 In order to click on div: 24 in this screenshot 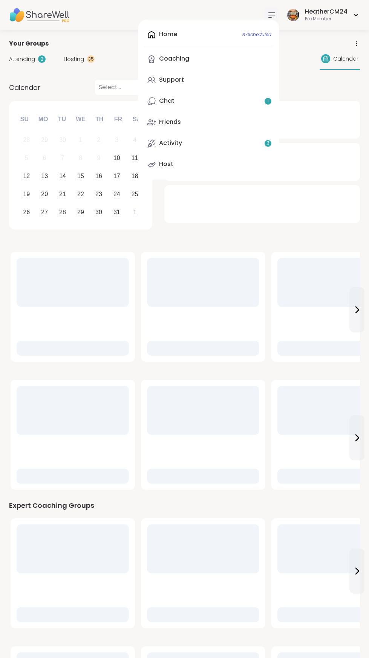, I will do `click(117, 194)`.